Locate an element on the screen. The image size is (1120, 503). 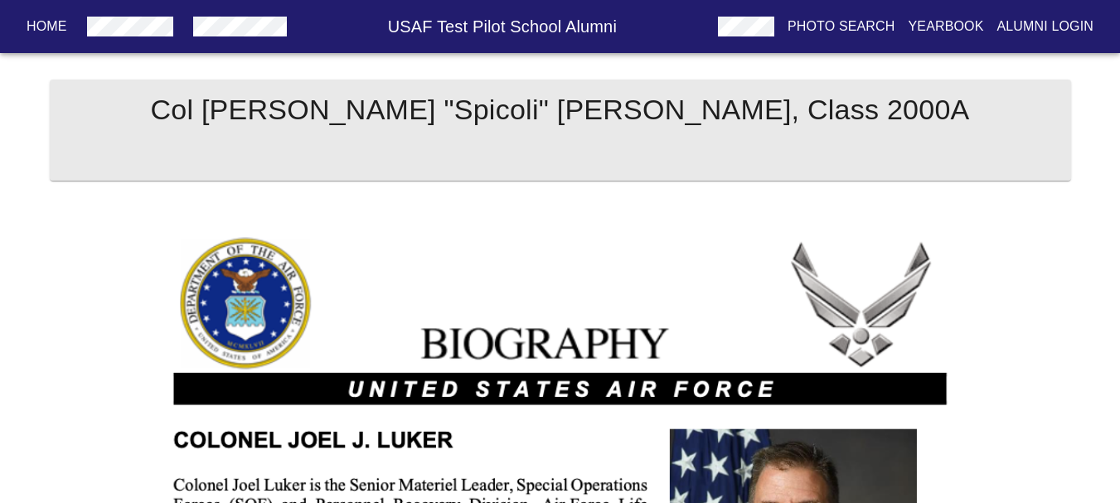
a: Photo Search is located at coordinates (841, 27).